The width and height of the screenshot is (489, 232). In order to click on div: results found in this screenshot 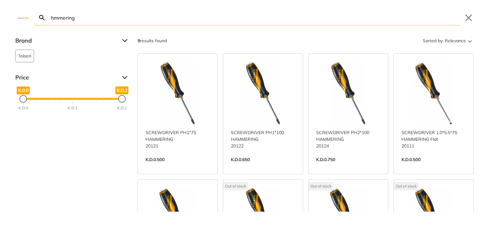, I will do `click(152, 41)`.